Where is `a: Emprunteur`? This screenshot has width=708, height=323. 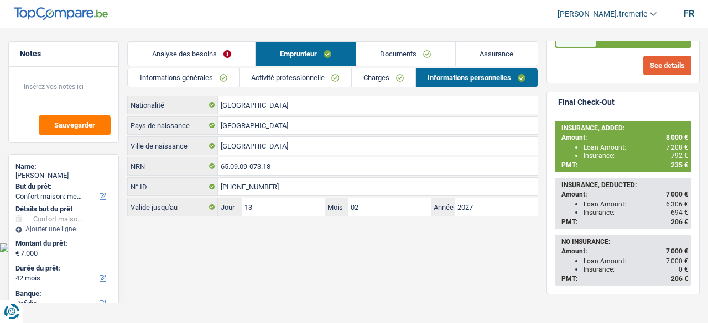 a: Emprunteur is located at coordinates (305, 54).